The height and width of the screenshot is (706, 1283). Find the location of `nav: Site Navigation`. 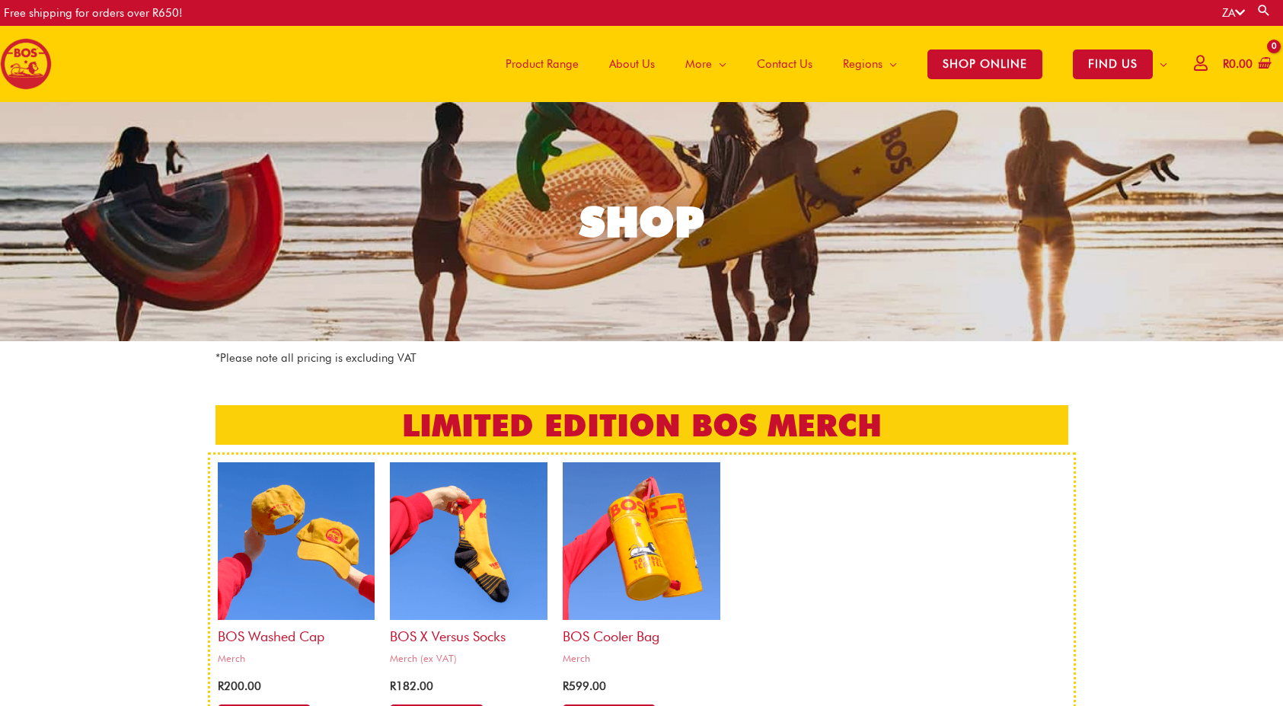

nav: Site Navigation is located at coordinates (831, 64).